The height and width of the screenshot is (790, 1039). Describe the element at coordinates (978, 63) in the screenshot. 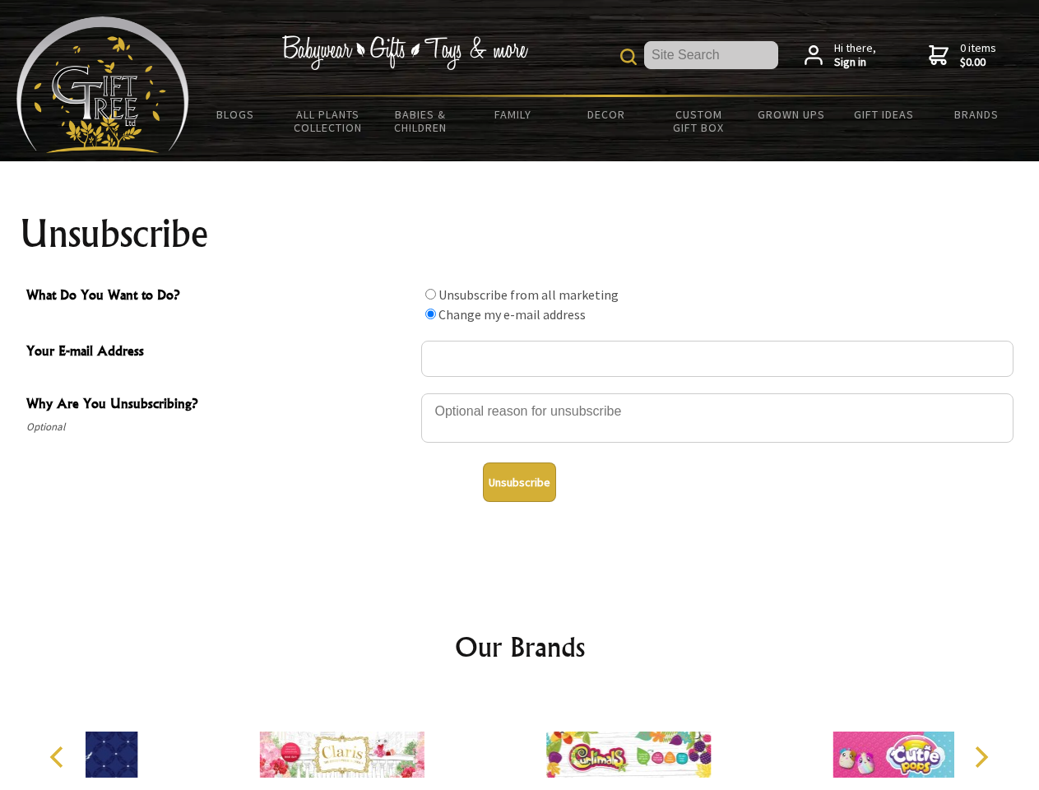

I see `strong: $0.00` at that location.